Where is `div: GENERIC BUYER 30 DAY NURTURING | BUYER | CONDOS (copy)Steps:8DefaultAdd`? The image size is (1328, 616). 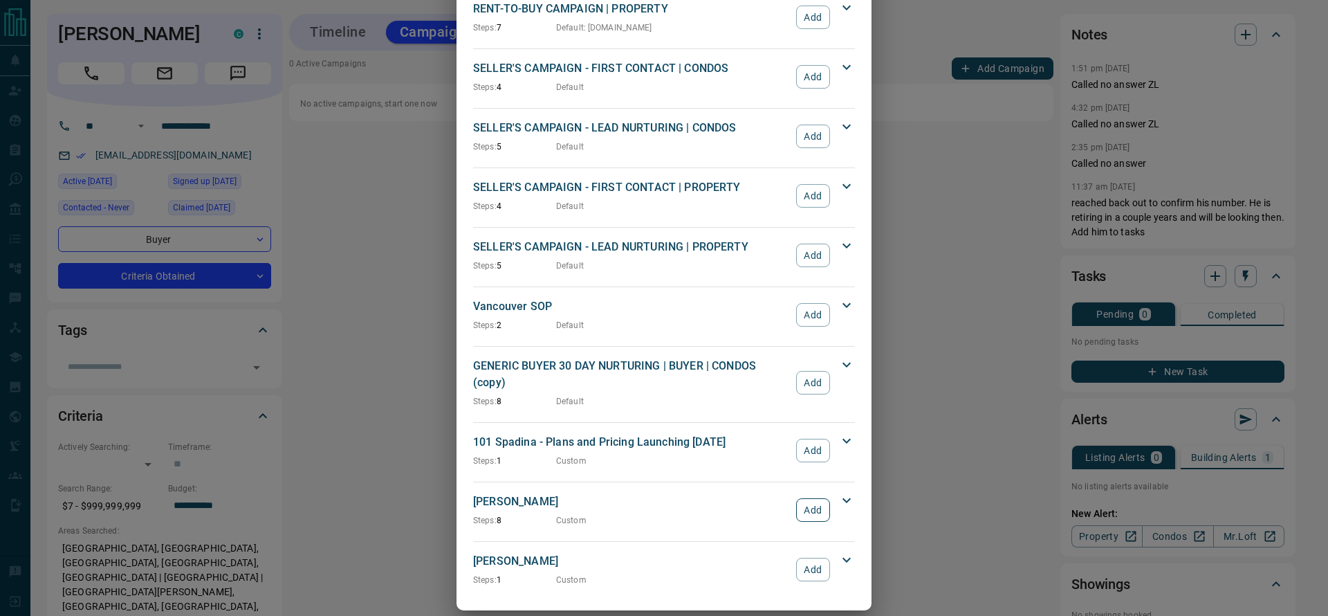 div: GENERIC BUYER 30 DAY NURTURING | BUYER | CONDOS (copy)Steps:8DefaultAdd is located at coordinates (664, 382).